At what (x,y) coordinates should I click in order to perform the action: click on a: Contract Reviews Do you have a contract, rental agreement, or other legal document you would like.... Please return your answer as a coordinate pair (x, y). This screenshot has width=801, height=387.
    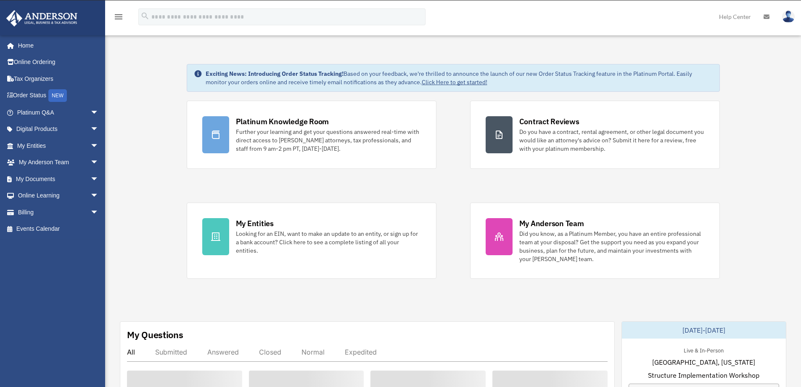
    Looking at the image, I should click on (595, 135).